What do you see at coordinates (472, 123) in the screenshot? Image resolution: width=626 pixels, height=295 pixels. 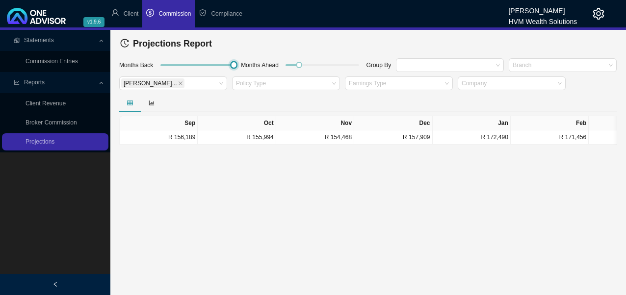 I see `th: Jan` at bounding box center [472, 123].